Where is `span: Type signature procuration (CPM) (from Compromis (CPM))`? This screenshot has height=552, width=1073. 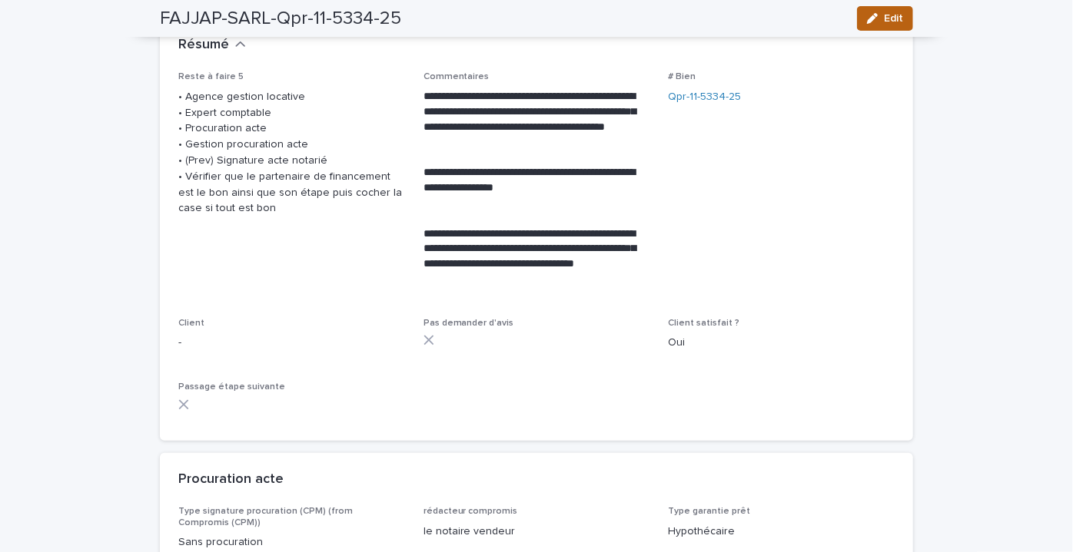
span: Type signature procuration (CPM) (from Compromis (CPM)) is located at coordinates (265, 517).